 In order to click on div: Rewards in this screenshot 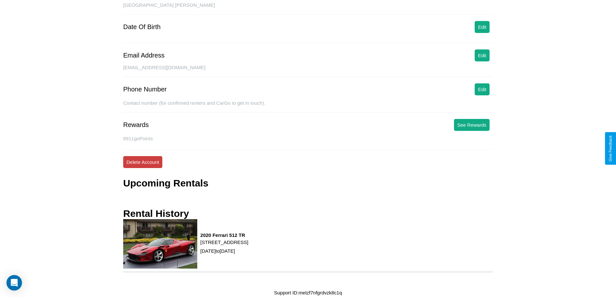, I will do `click(136, 125)`.